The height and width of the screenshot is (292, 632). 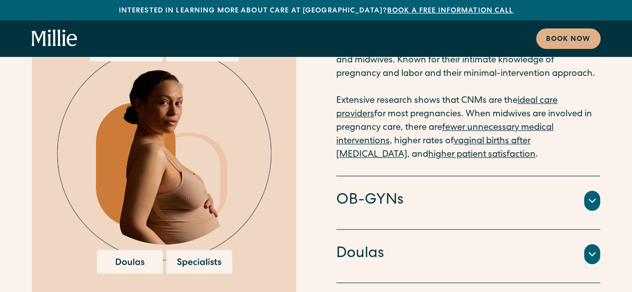 I want to click on h4: Doulas, so click(x=360, y=254).